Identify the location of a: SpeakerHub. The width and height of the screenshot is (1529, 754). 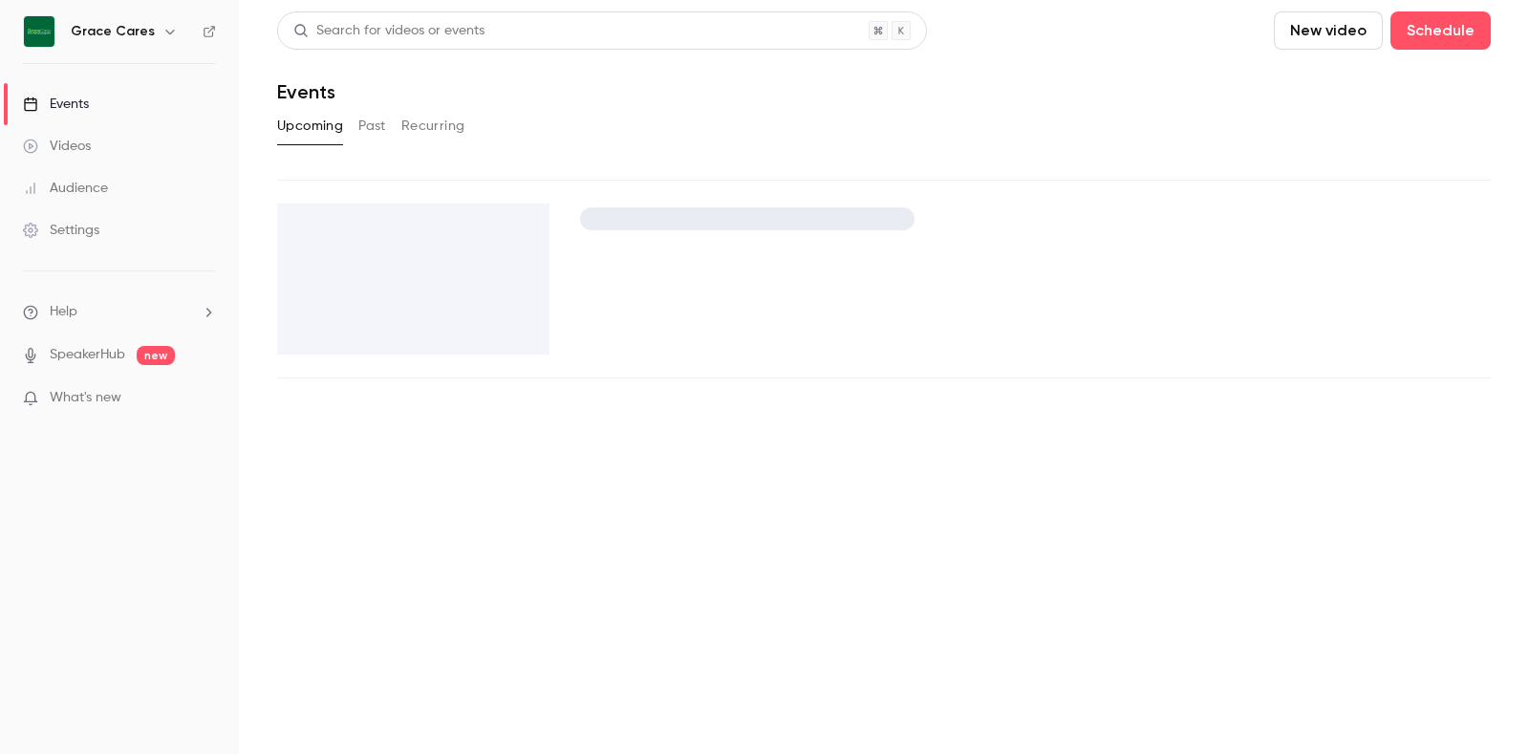
(87, 355).